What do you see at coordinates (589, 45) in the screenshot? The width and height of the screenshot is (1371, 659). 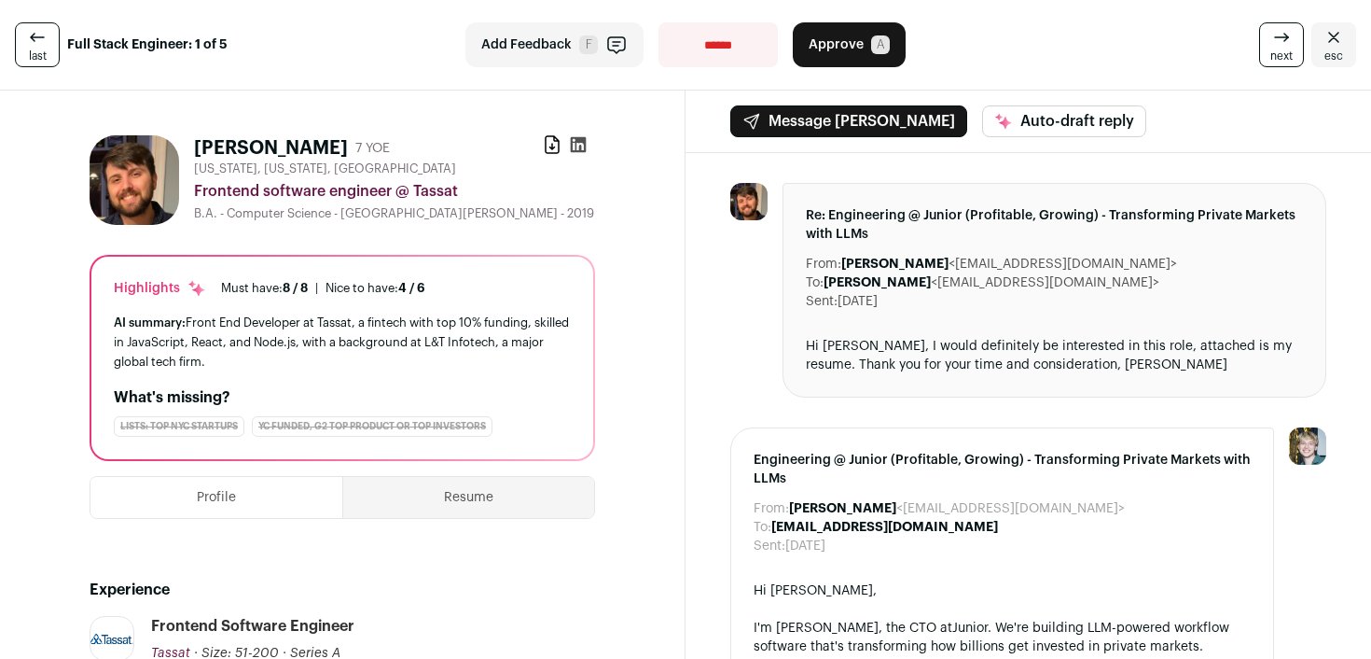 I see `span: F` at bounding box center [589, 45].